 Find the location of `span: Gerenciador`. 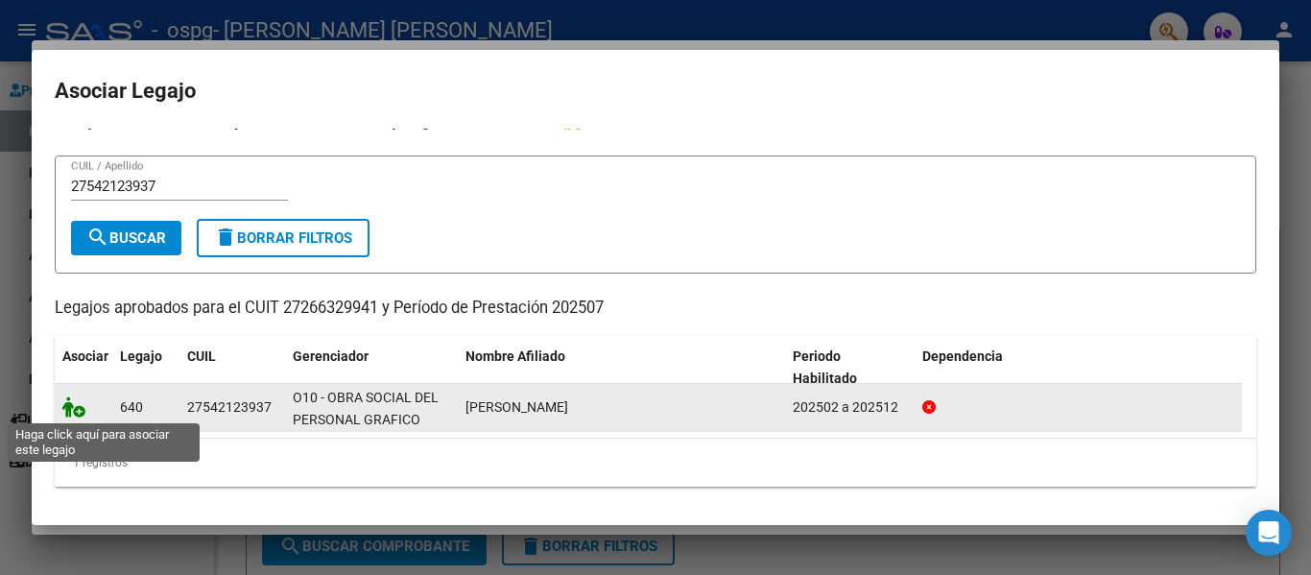

span: Gerenciador is located at coordinates (330, 356).